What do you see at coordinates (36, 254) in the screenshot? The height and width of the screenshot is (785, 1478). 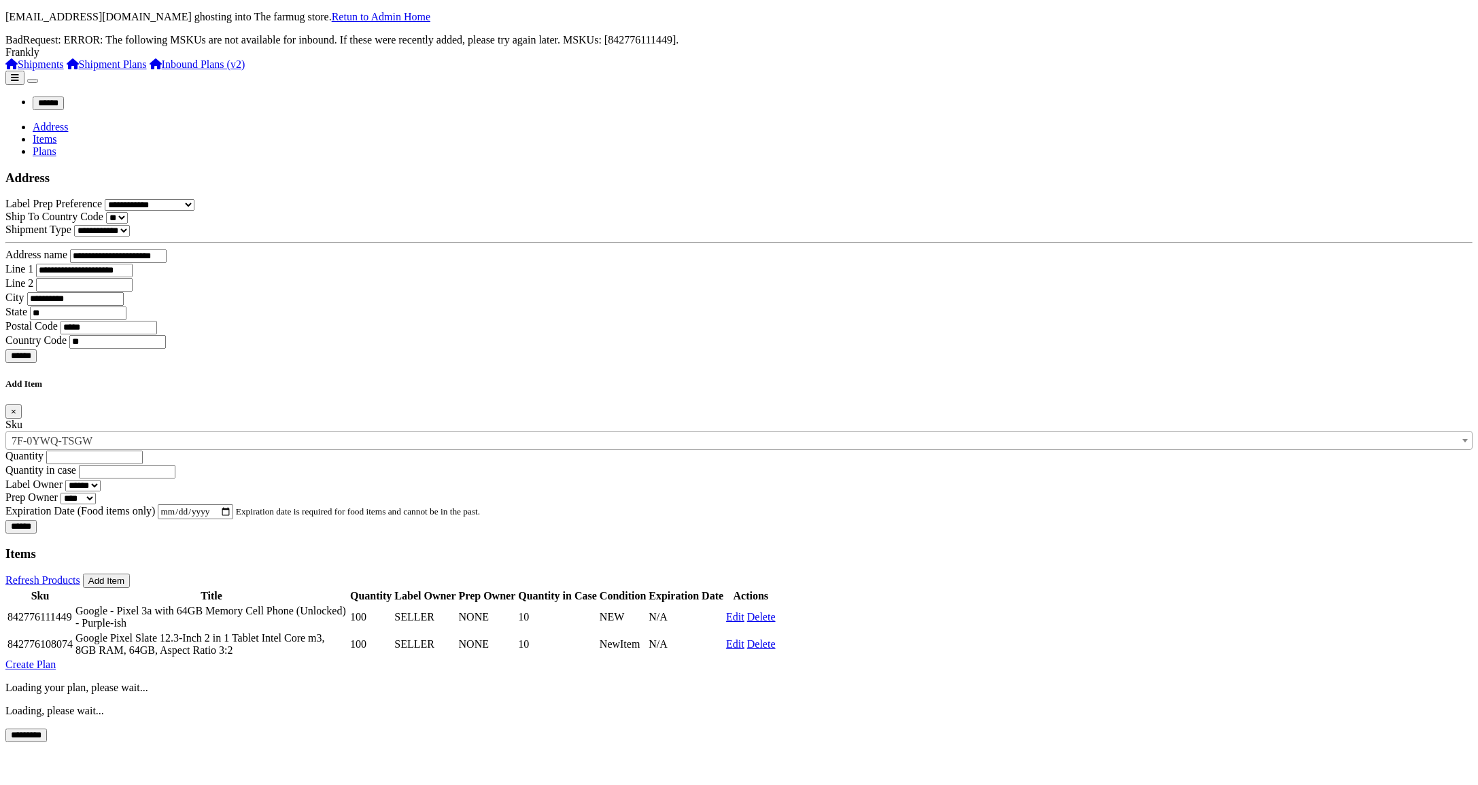 I see `label: Address name` at bounding box center [36, 254].